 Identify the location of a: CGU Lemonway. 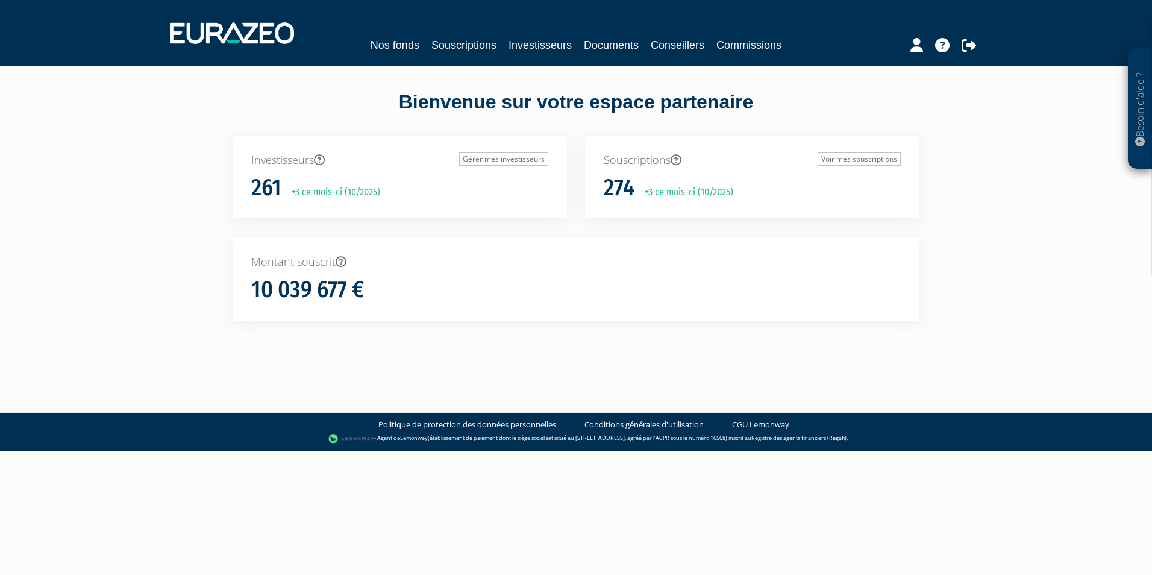
(760, 424).